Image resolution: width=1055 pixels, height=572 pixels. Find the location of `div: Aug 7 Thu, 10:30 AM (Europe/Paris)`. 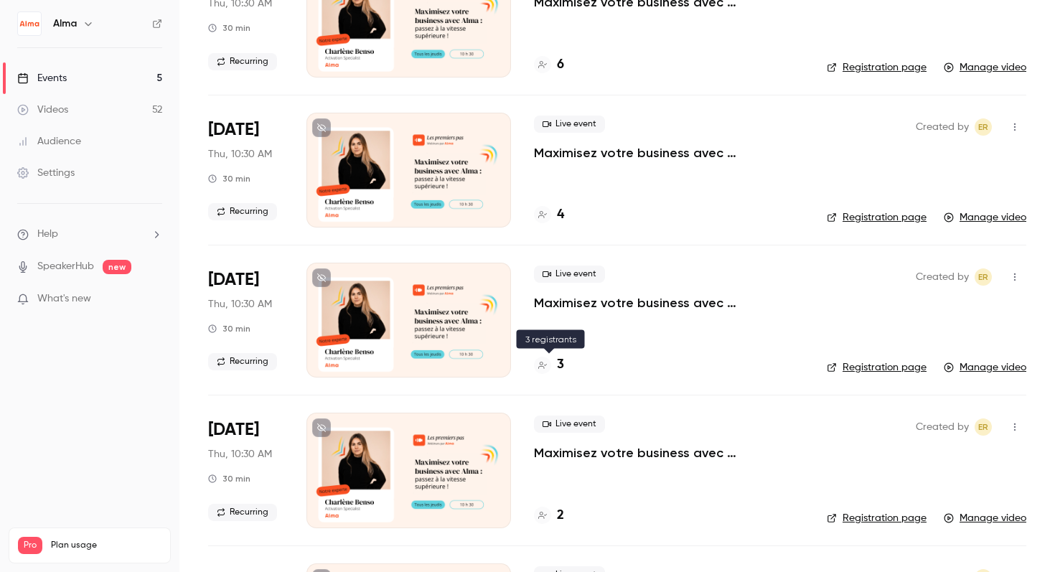

div: Aug 7 Thu, 10:30 AM (Europe/Paris) is located at coordinates (246, 470).